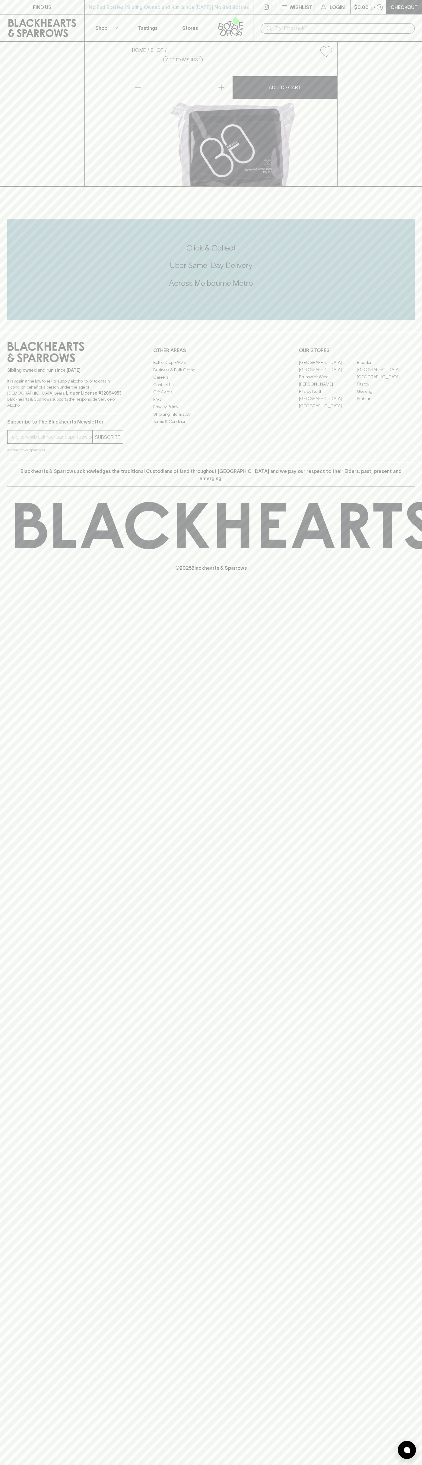 The height and width of the screenshot is (1465, 422). Describe the element at coordinates (211, 414) in the screenshot. I see `a: Shipping Information` at that location.